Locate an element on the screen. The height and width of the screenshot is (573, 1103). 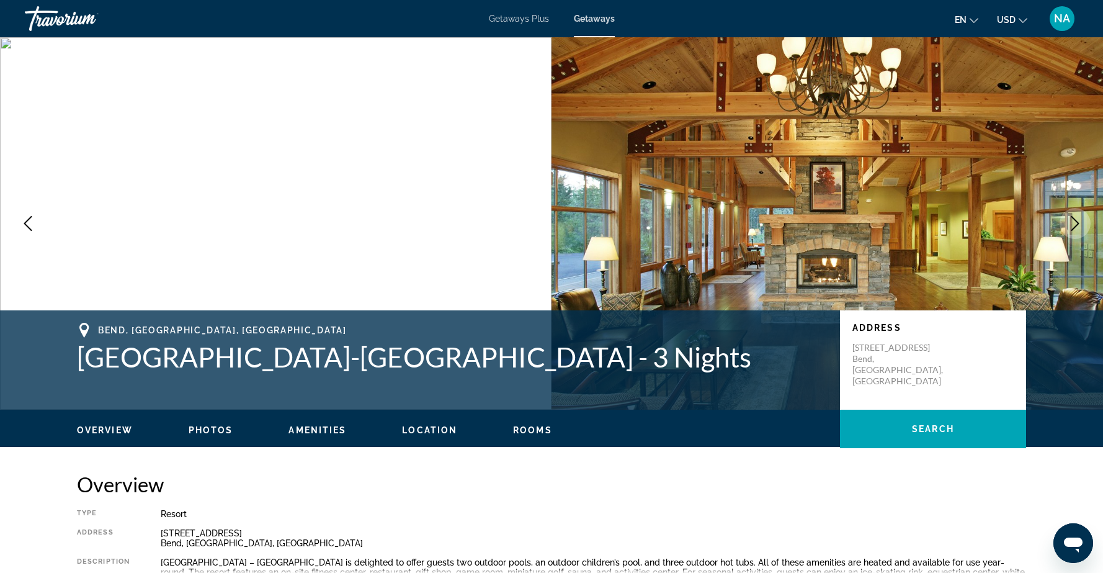
button: Photos is located at coordinates (211, 430).